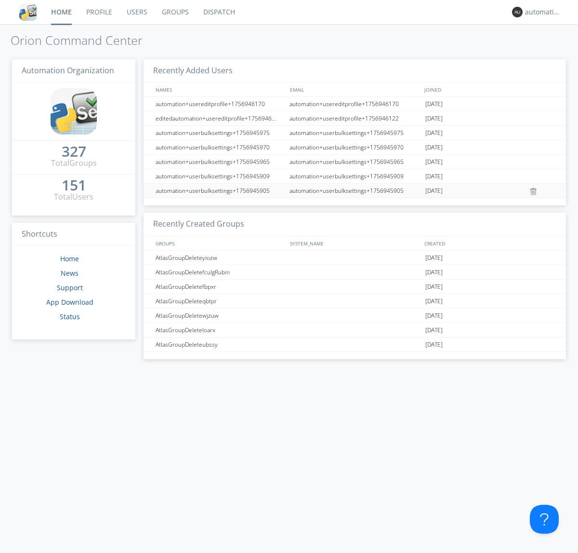 This screenshot has width=578, height=553. I want to click on div: EMAIL, so click(355, 89).